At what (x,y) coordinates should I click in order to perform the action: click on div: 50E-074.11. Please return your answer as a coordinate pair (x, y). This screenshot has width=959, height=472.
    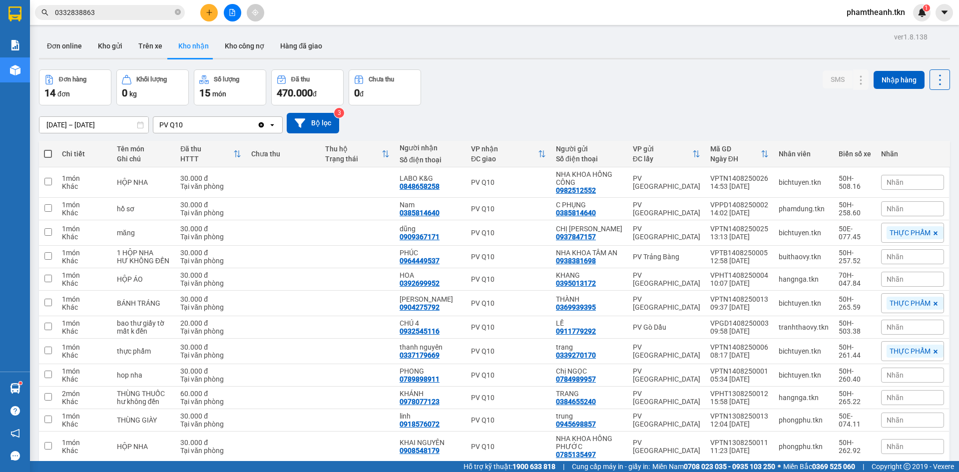
    Looking at the image, I should click on (855, 420).